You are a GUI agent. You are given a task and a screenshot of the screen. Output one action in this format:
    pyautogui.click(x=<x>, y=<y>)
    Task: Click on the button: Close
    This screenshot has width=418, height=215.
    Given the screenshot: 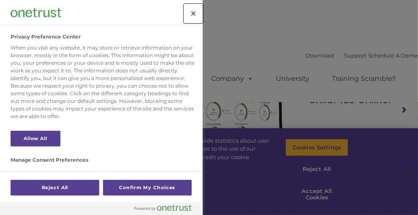 What is the action you would take?
    pyautogui.click(x=193, y=14)
    